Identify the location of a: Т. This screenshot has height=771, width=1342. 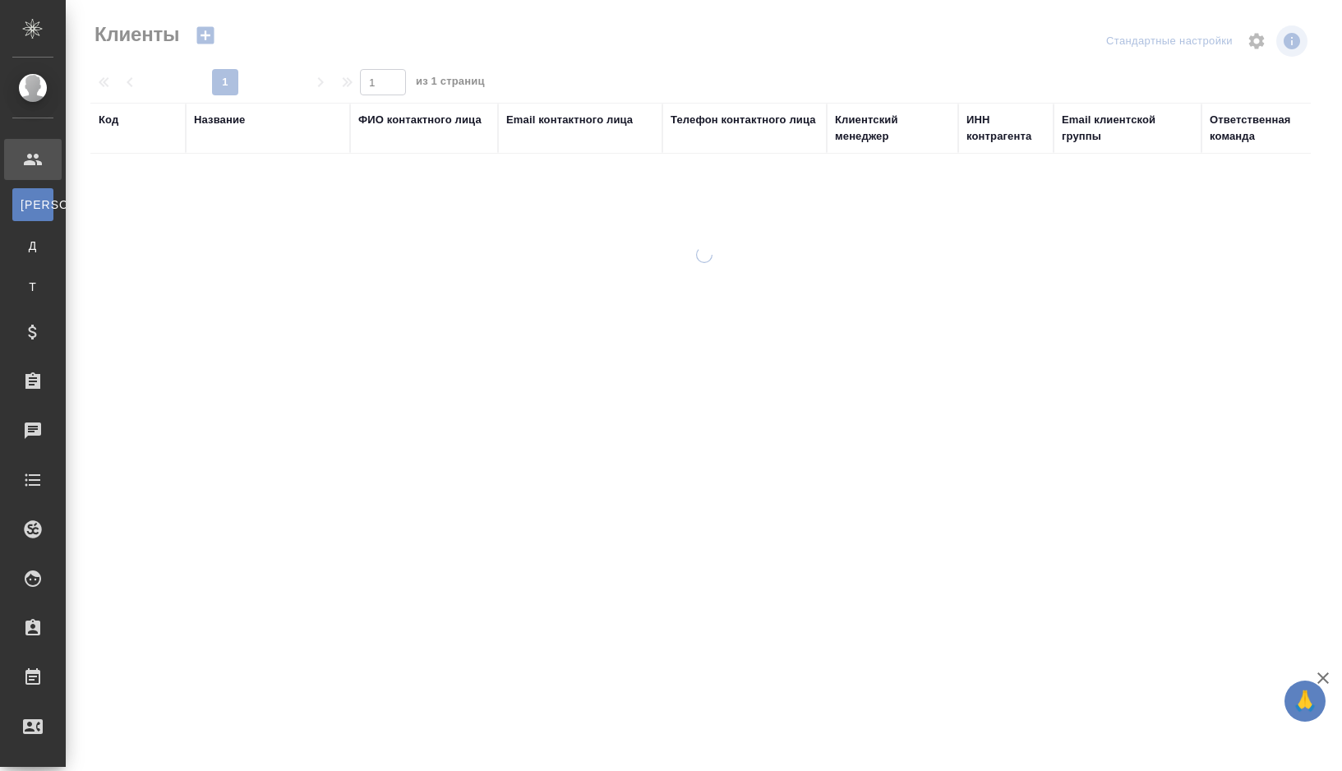
(33, 287).